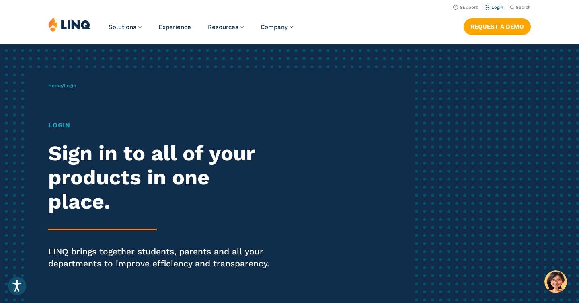 This screenshot has width=579, height=303. What do you see at coordinates (556, 282) in the screenshot?
I see `button: Hello, have a question? Let’s chat.` at bounding box center [556, 282].